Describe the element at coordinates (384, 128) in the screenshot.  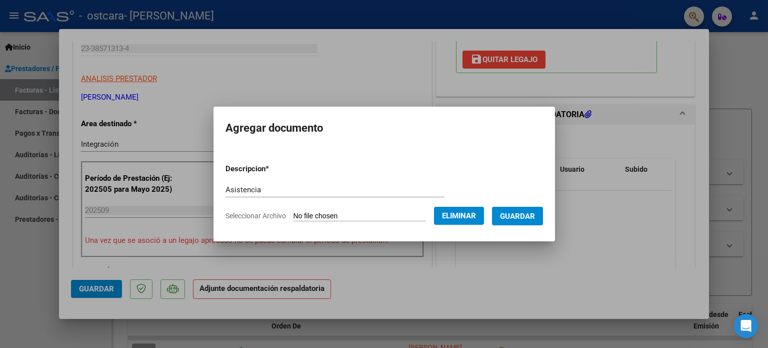
I see `h2: Agregar documento` at that location.